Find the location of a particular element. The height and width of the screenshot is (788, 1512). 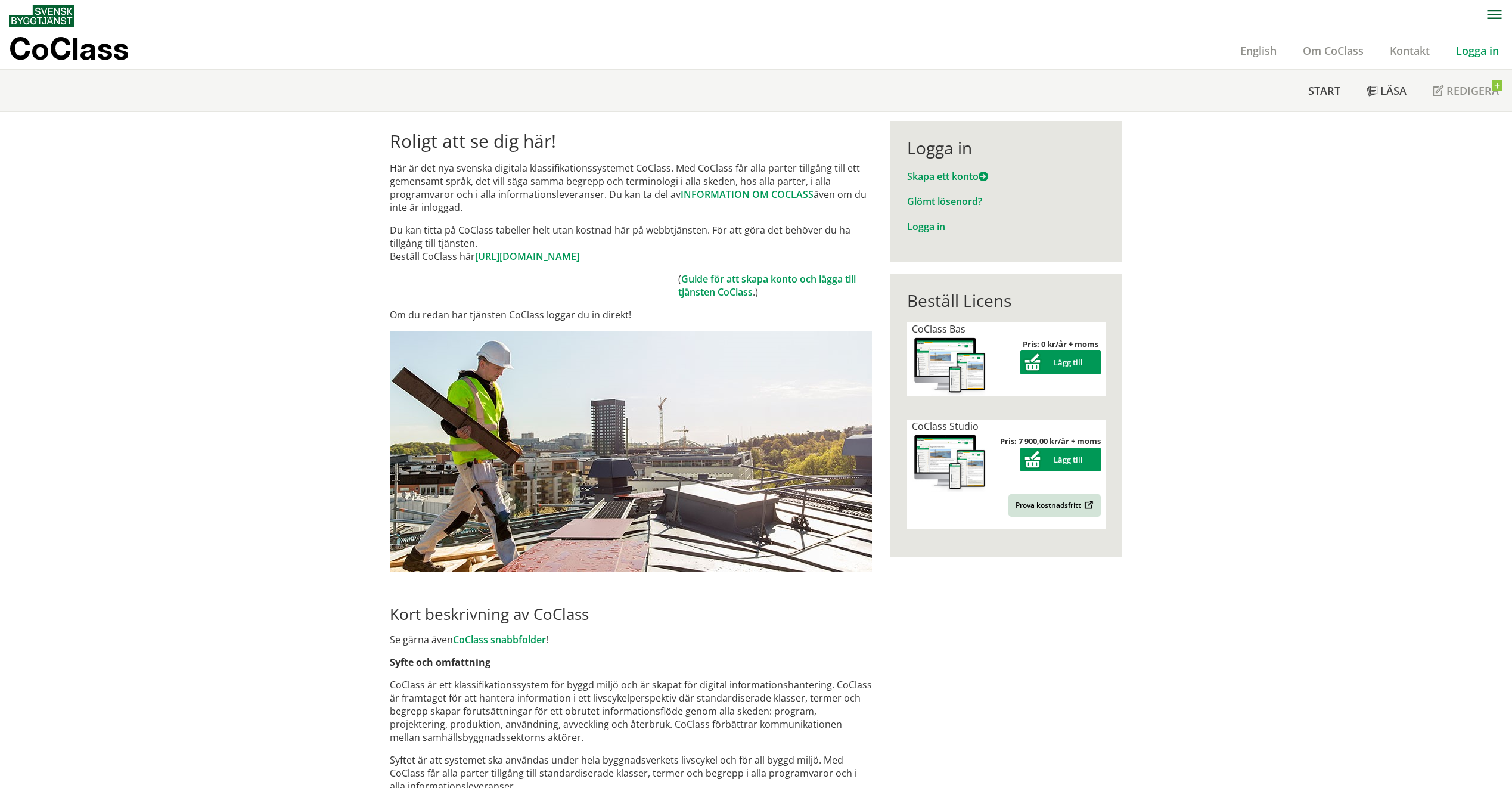

a: Start is located at coordinates (1324, 90).